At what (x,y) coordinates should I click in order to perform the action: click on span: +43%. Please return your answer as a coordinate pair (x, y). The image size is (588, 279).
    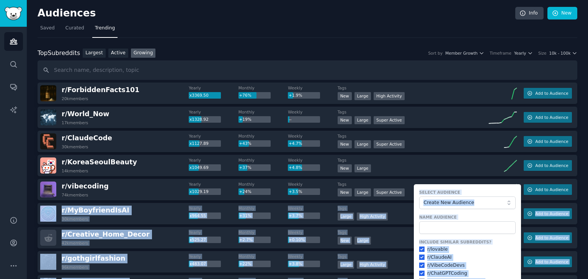
    Looking at the image, I should click on (245, 144).